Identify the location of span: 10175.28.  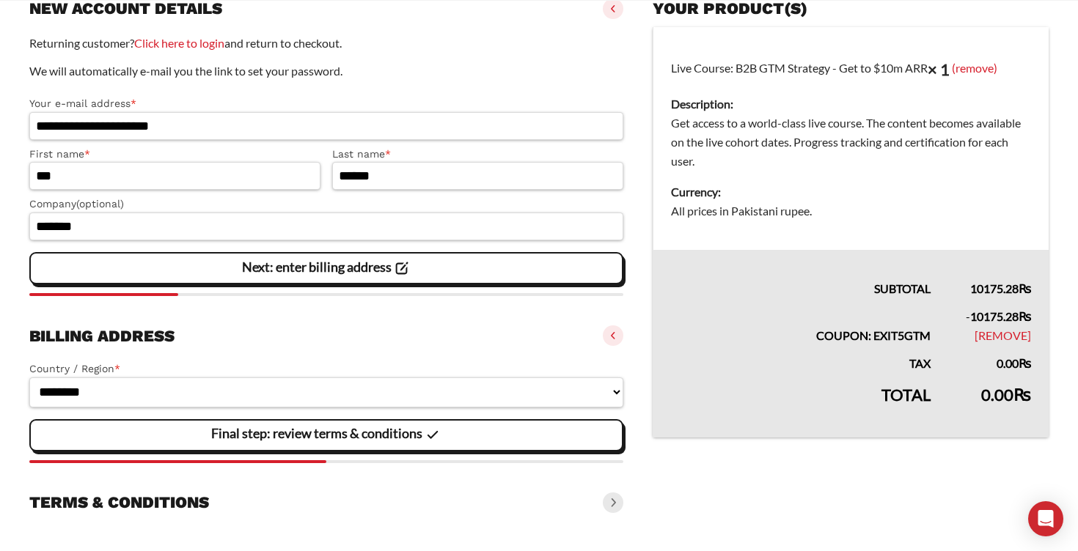
(1000, 316).